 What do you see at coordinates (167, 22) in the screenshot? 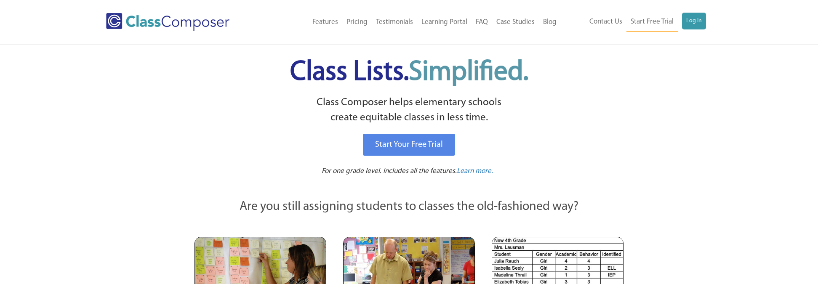
I see `img: Class Composer` at bounding box center [167, 22].